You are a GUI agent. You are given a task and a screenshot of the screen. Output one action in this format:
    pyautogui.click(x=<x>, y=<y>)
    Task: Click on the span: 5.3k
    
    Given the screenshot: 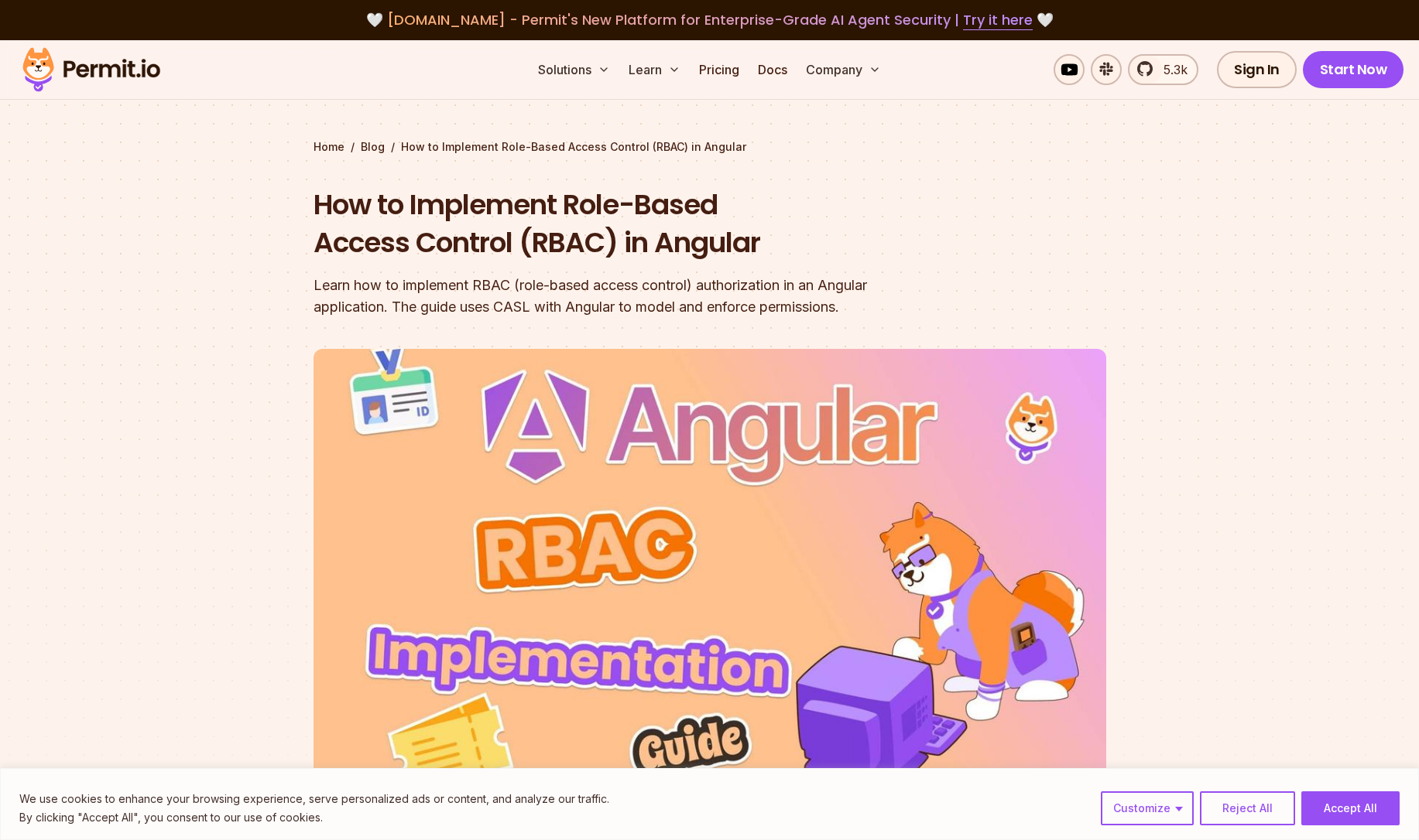 What is the action you would take?
    pyautogui.click(x=1170, y=70)
    